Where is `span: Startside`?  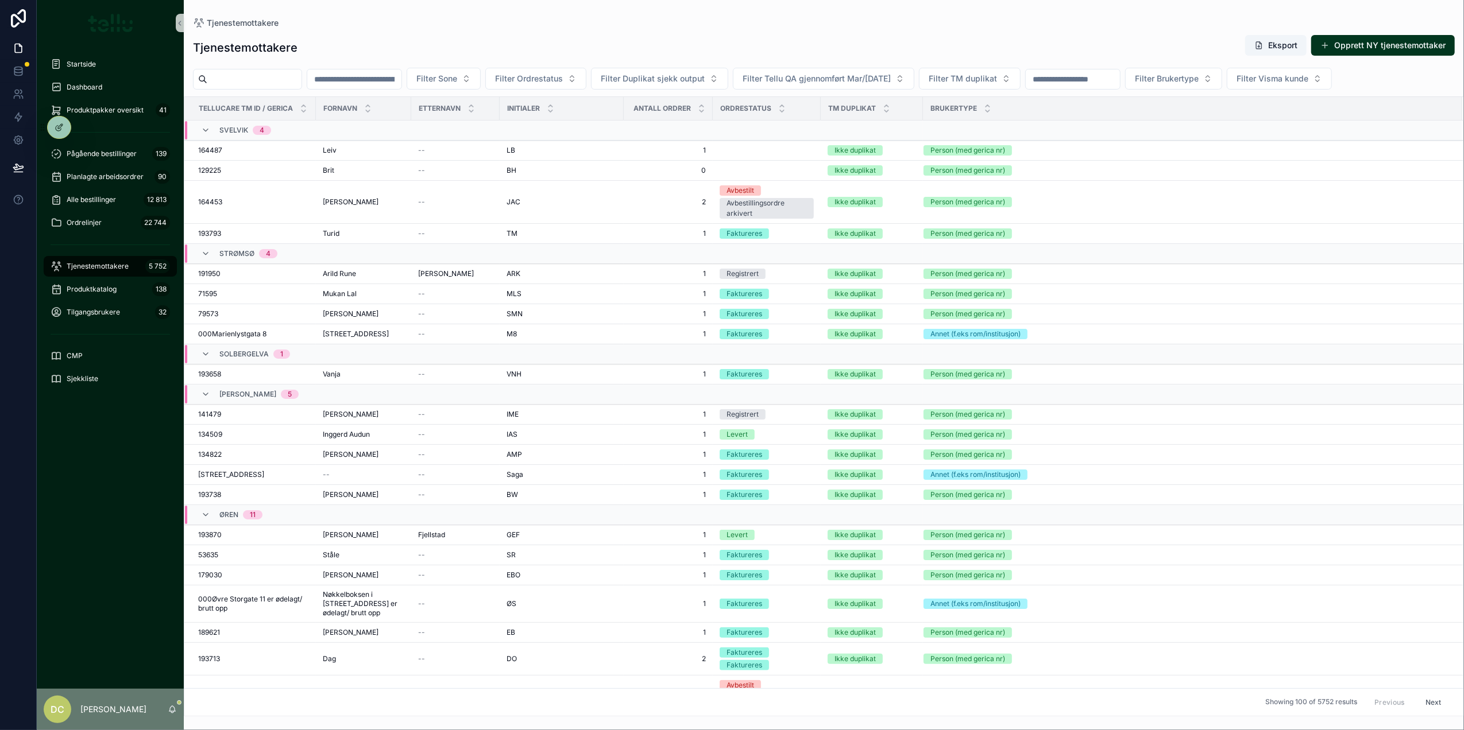 span: Startside is located at coordinates (81, 64).